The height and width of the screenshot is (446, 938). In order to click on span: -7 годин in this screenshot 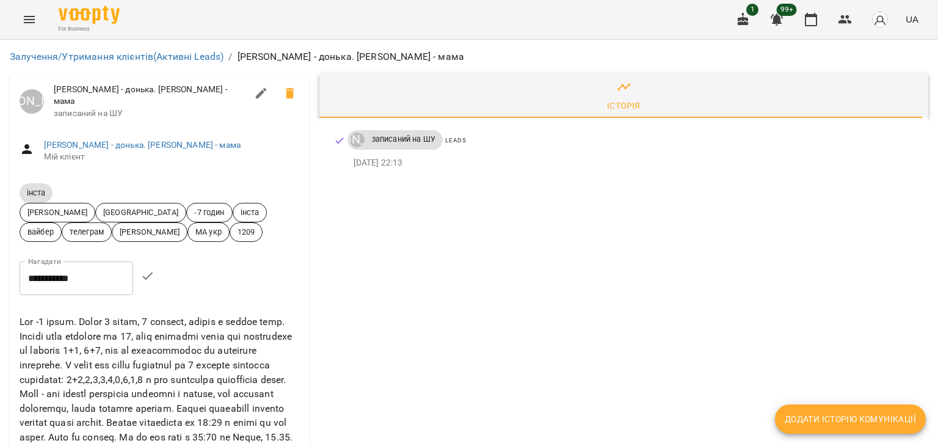, I will do `click(209, 212)`.